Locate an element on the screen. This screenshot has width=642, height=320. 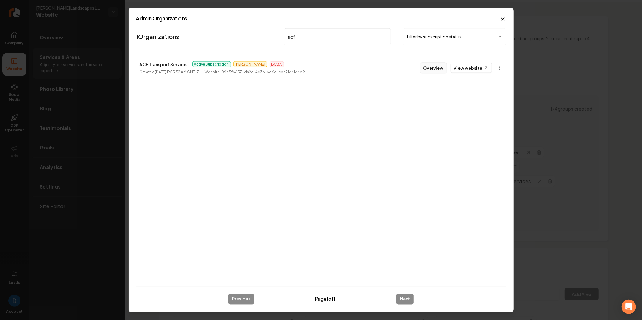
p: Created is located at coordinates (169, 72).